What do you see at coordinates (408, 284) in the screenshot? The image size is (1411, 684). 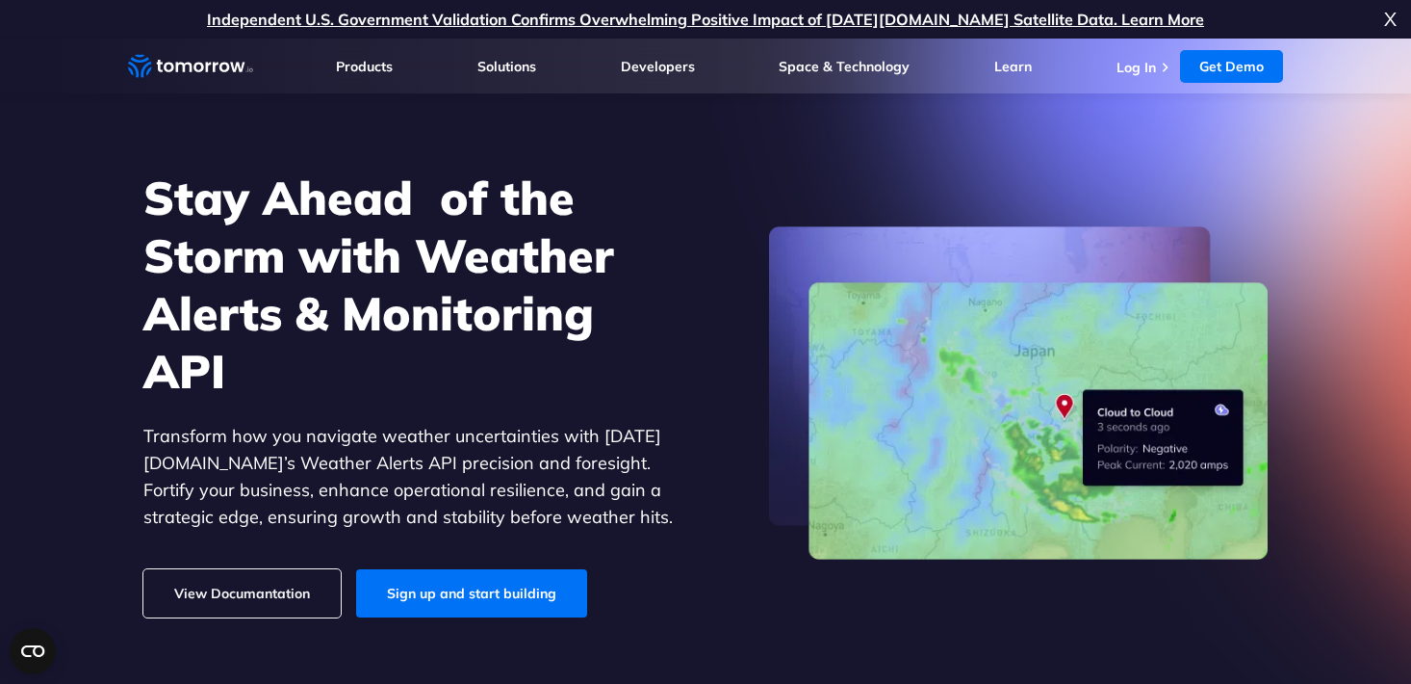 I see `h1: Stay Ahead of the Storm with Weather Alerts & Monitoring API` at bounding box center [408, 284].